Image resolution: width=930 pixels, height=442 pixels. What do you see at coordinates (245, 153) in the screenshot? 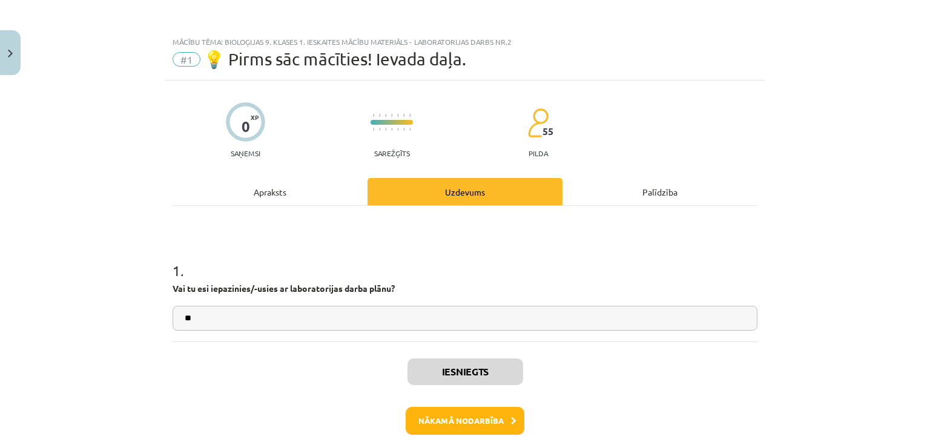
I see `p: Saņemsi` at bounding box center [245, 153].